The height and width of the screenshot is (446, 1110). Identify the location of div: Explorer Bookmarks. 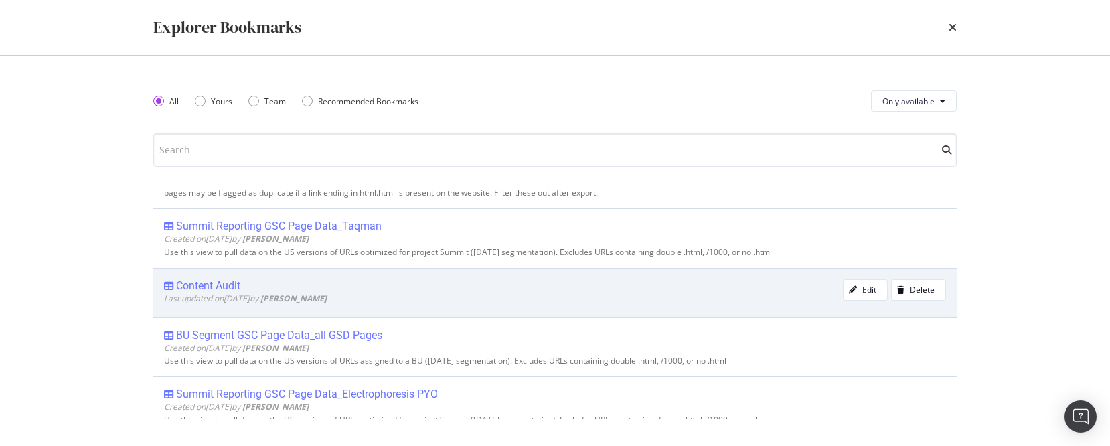
(227, 27).